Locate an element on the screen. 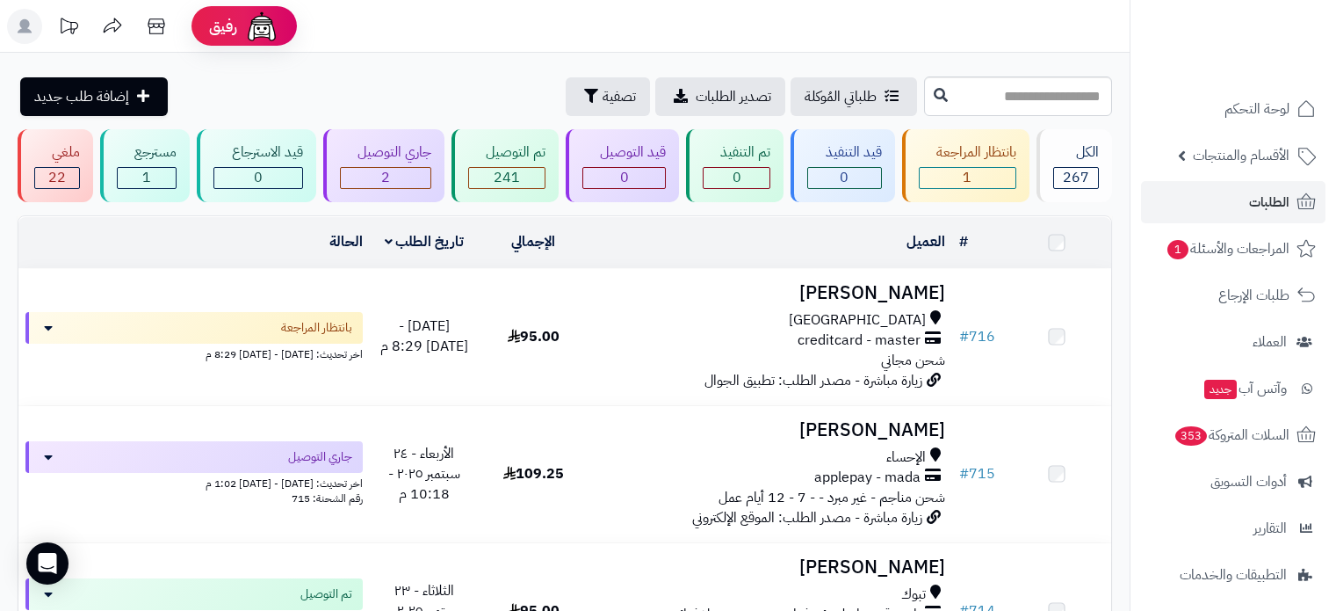 The width and height of the screenshot is (1336, 611). span: applepay - mada is located at coordinates (867, 477).